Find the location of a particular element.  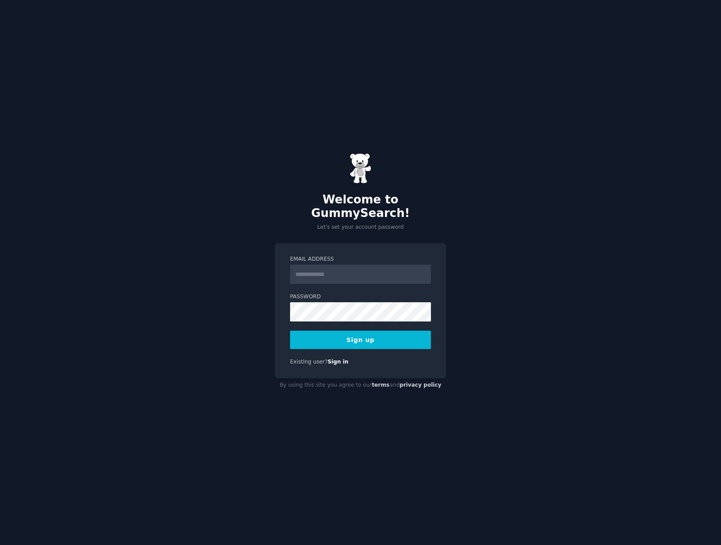

a: terms is located at coordinates (380, 385).